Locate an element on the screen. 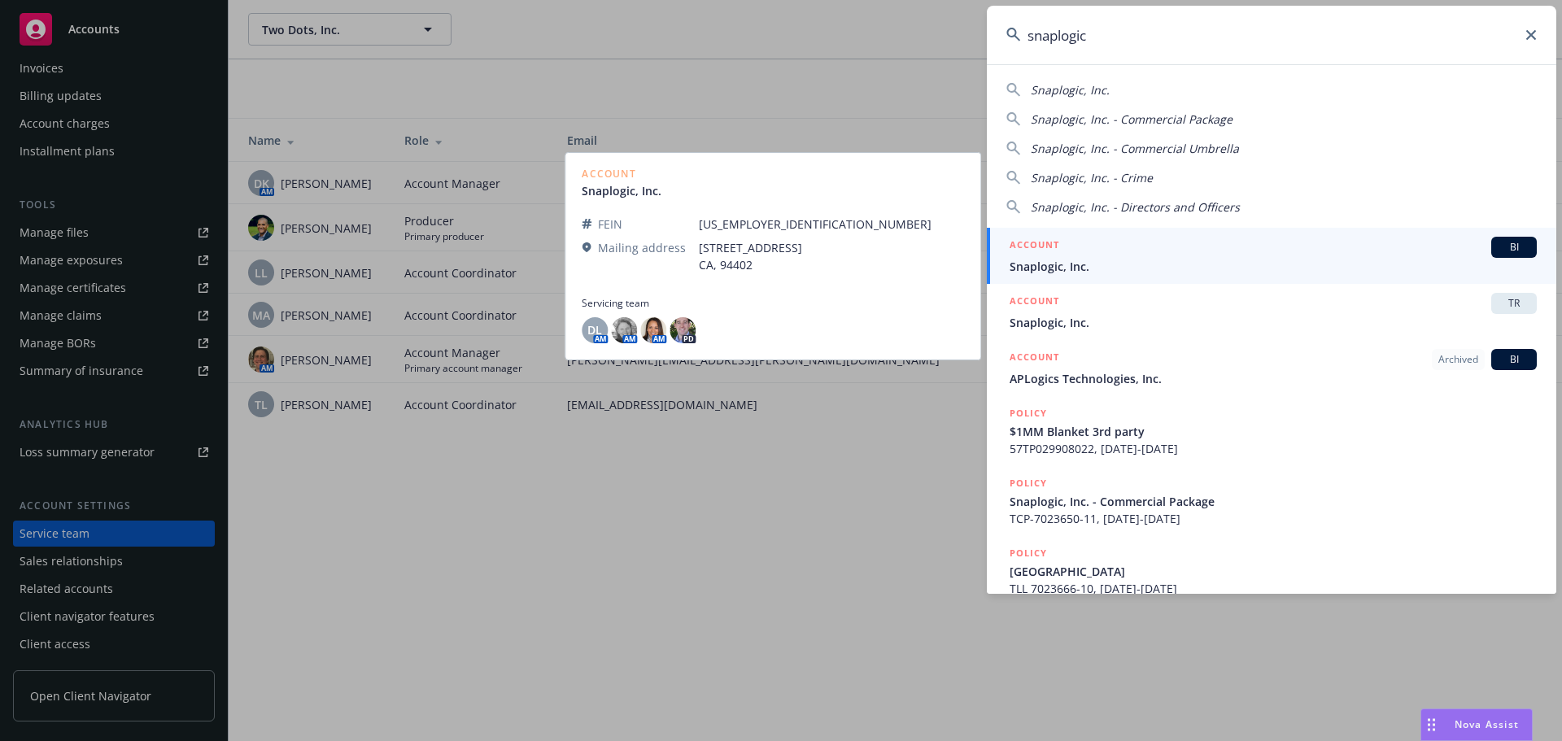 The width and height of the screenshot is (1562, 741). span: TR is located at coordinates (1514, 303).